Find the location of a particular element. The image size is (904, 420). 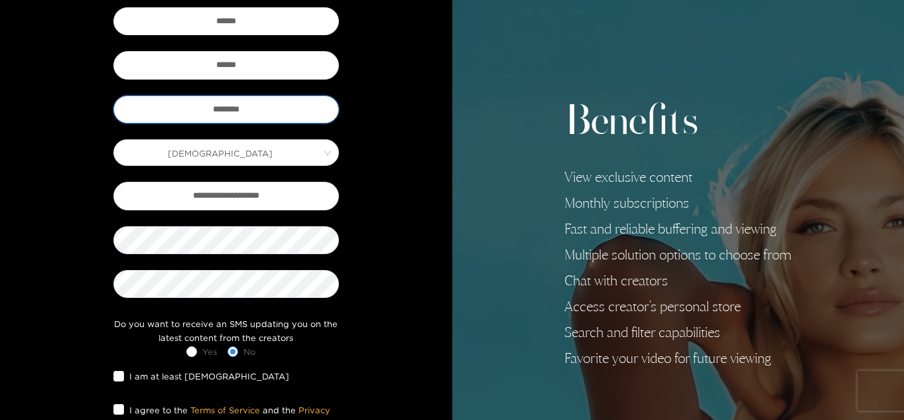

span: Male is located at coordinates (226, 153).